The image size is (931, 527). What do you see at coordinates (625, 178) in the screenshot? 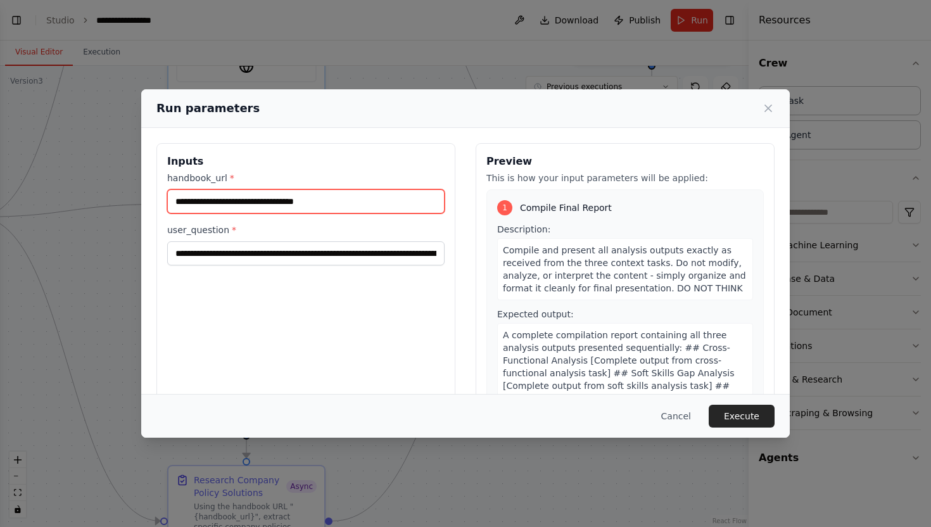
I see `p: This is how your input parameters will be applied:` at bounding box center [625, 178].